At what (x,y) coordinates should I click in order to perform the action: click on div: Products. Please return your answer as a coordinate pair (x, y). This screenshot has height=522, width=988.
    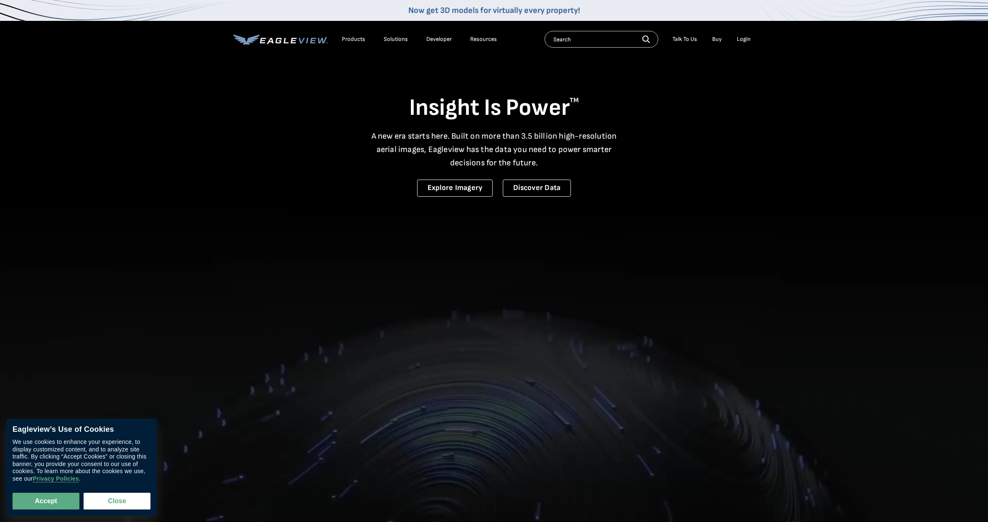
    Looking at the image, I should click on (353, 39).